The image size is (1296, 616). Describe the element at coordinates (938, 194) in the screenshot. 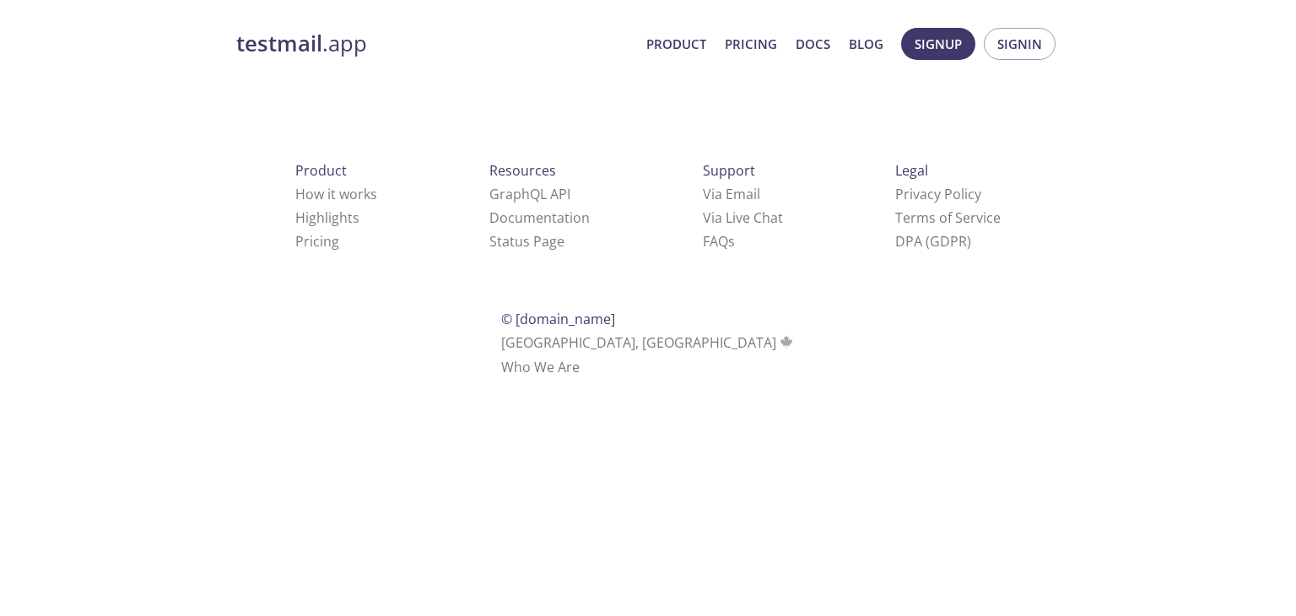

I see `a: Privacy Policy` at that location.